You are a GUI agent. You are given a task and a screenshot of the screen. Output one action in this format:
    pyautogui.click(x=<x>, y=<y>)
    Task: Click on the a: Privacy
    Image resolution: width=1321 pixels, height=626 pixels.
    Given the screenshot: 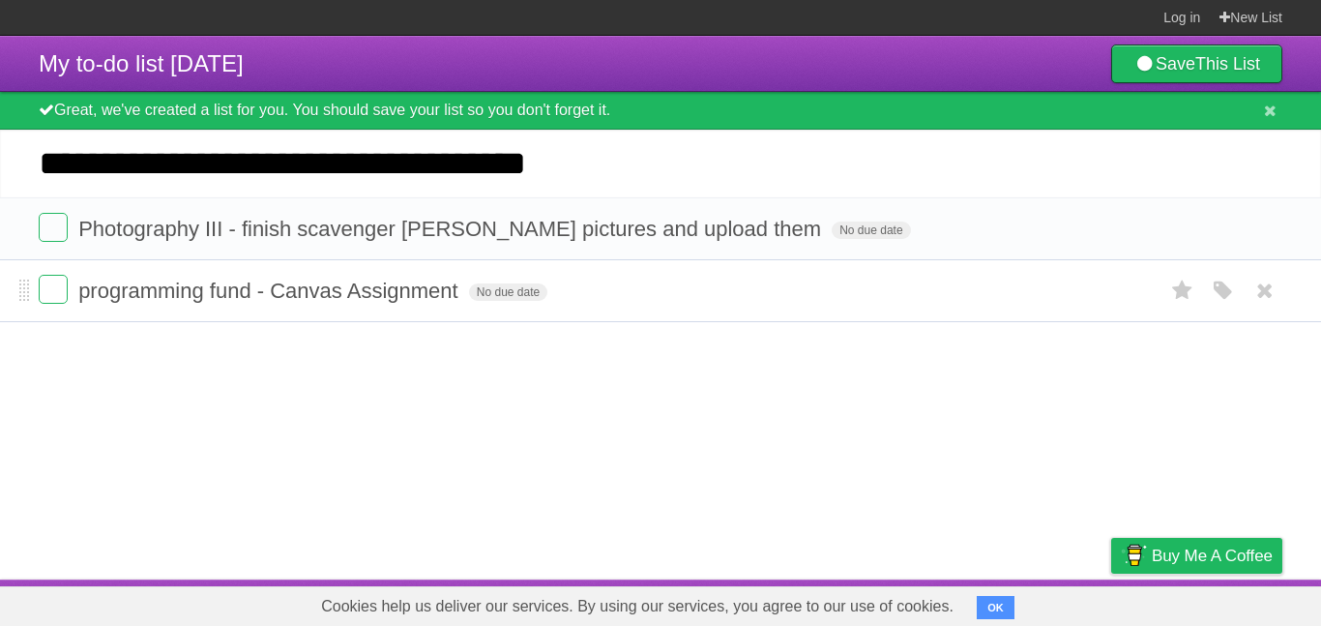 What is the action you would take?
    pyautogui.click(x=1111, y=602)
    